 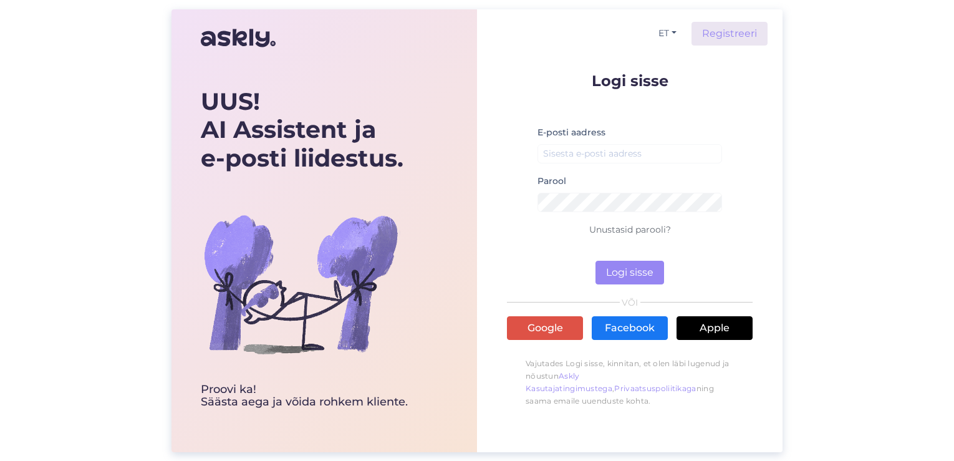 I want to click on input: Sisesta e-posti aadress, so click(x=630, y=153).